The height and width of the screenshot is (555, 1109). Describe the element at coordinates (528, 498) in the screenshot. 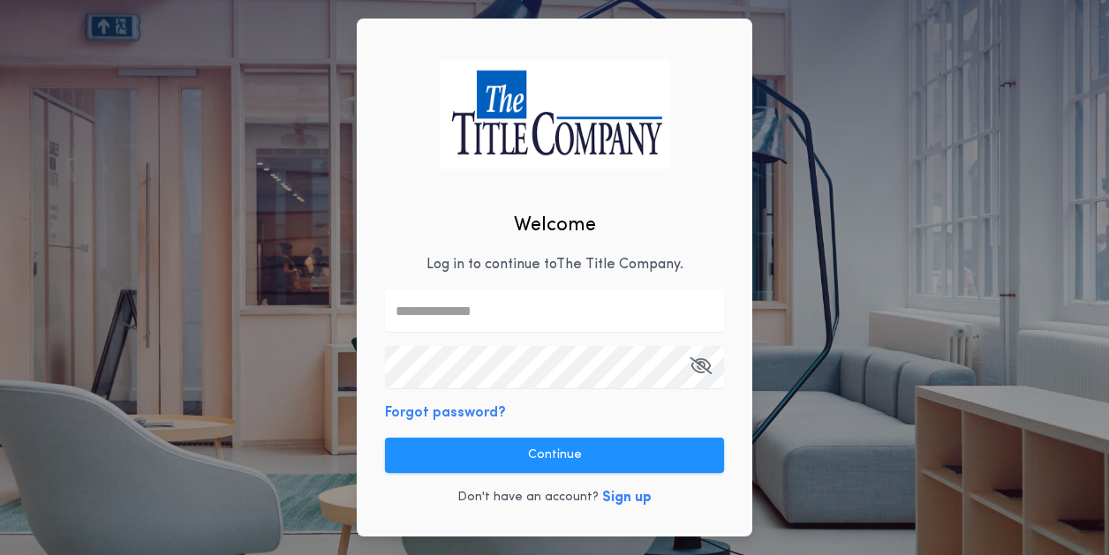

I see `p: Don't have an account?` at that location.